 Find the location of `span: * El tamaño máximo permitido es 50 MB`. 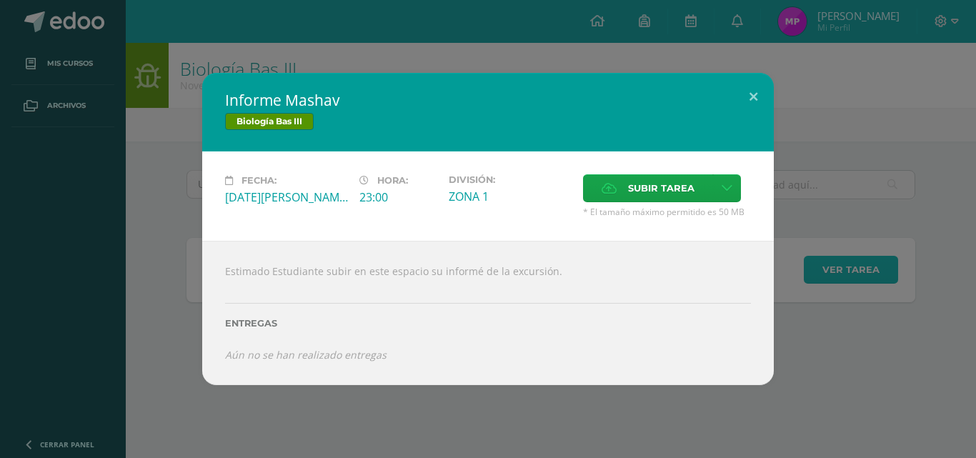

span: * El tamaño máximo permitido es 50 MB is located at coordinates (667, 212).